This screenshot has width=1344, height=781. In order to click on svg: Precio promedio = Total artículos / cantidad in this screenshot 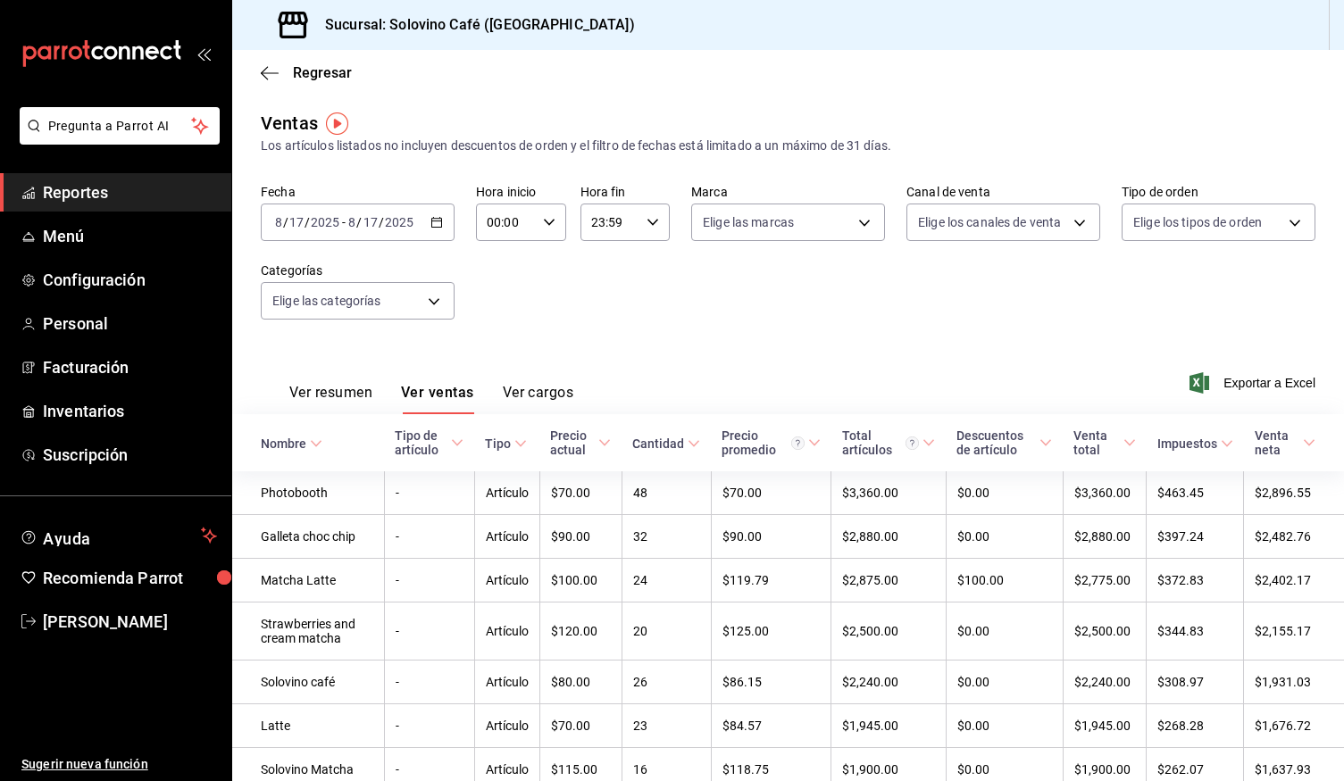, I will do `click(797, 443)`.